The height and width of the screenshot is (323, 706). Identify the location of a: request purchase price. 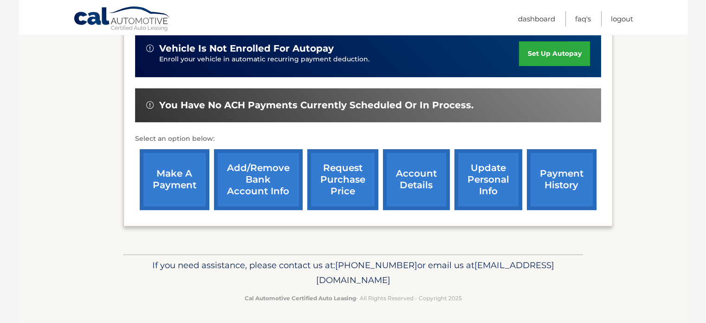
(343, 179).